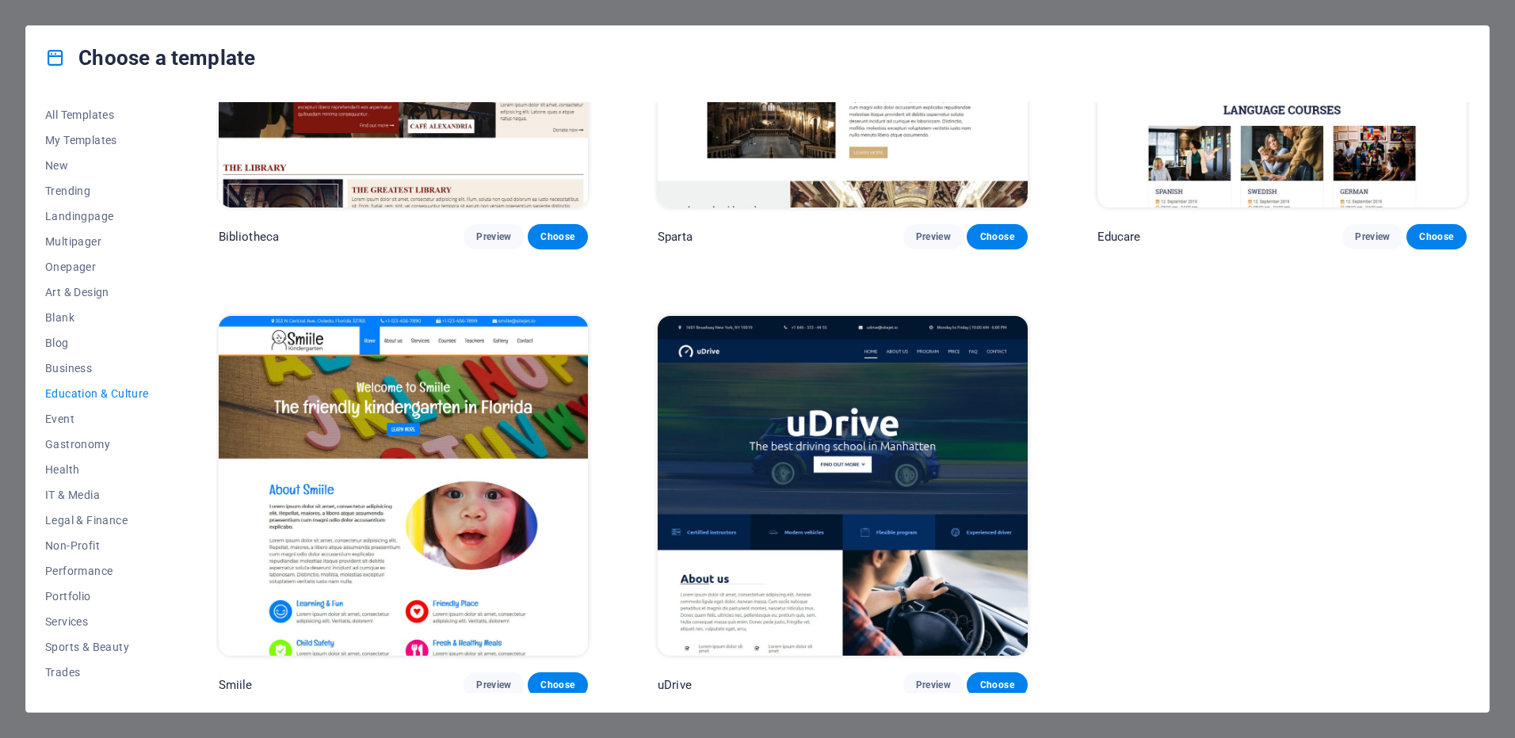  I want to click on span: Travel, so click(97, 698).